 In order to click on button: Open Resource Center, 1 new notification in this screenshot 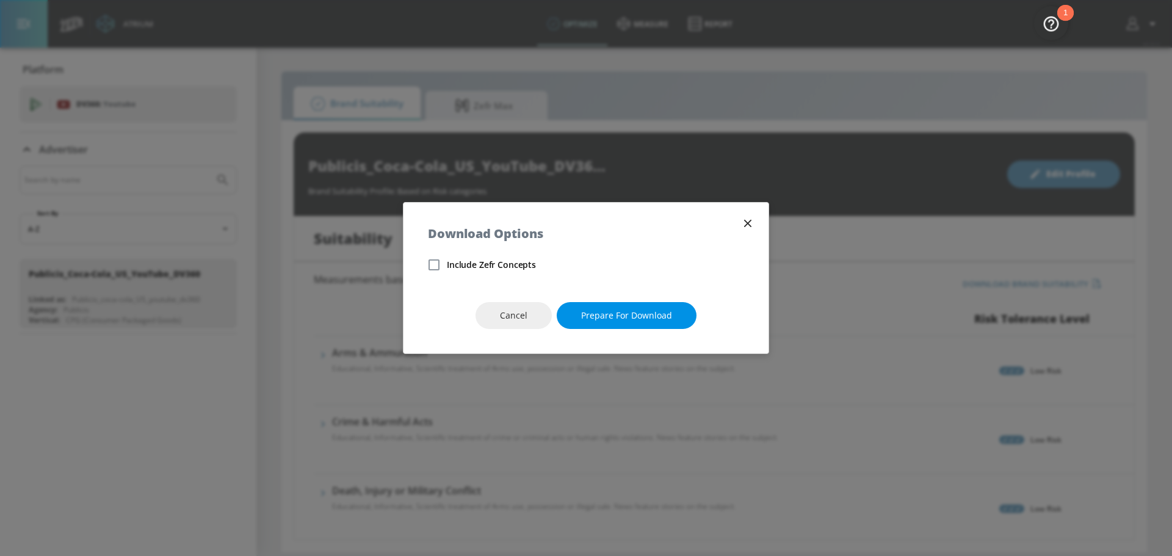, I will do `click(1052, 23)`.